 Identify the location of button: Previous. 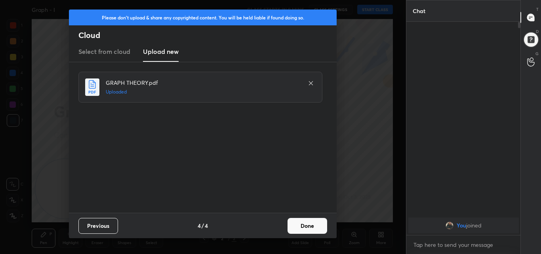
(98, 226).